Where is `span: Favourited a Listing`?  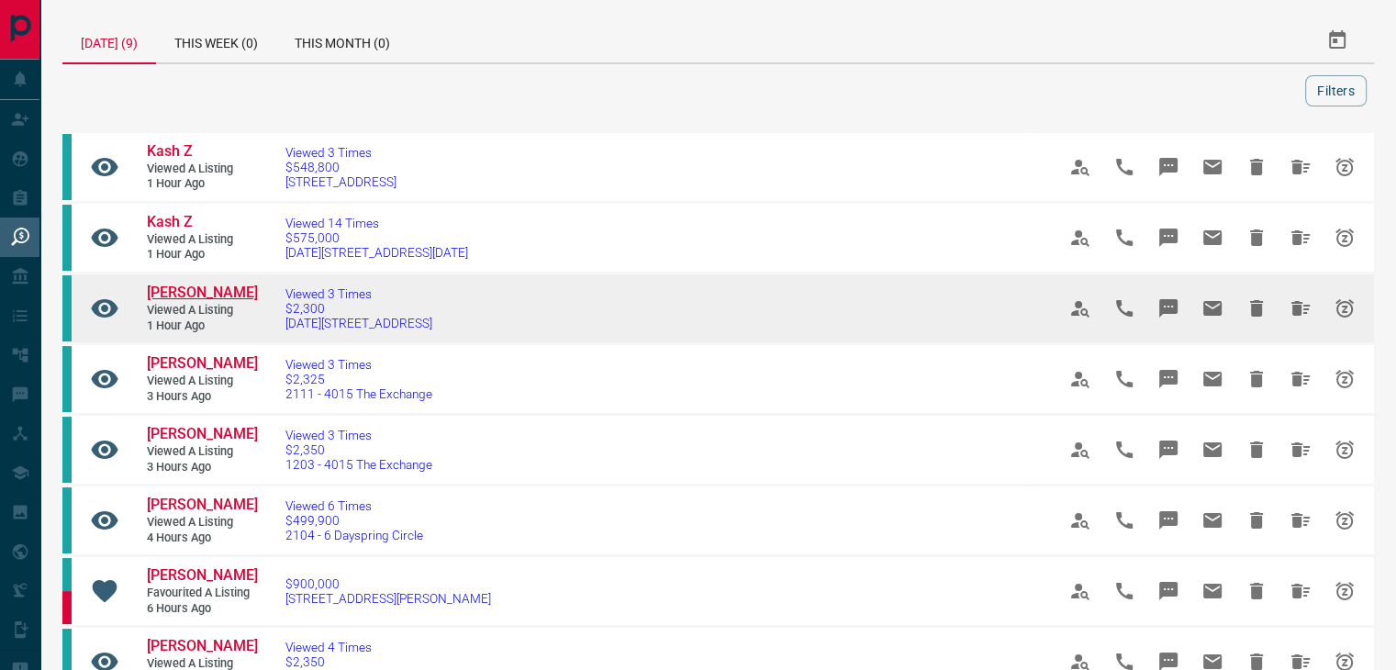
span: Favourited a Listing is located at coordinates (202, 593).